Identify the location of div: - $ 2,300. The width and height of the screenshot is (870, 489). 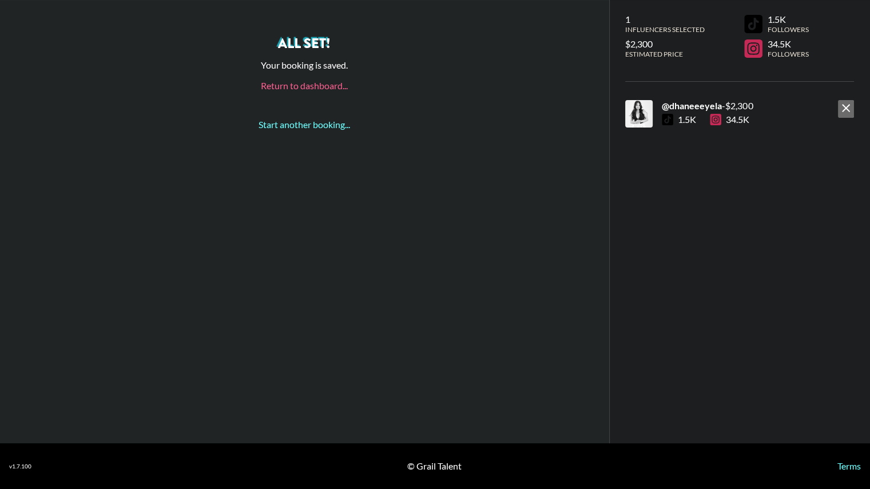
(707, 106).